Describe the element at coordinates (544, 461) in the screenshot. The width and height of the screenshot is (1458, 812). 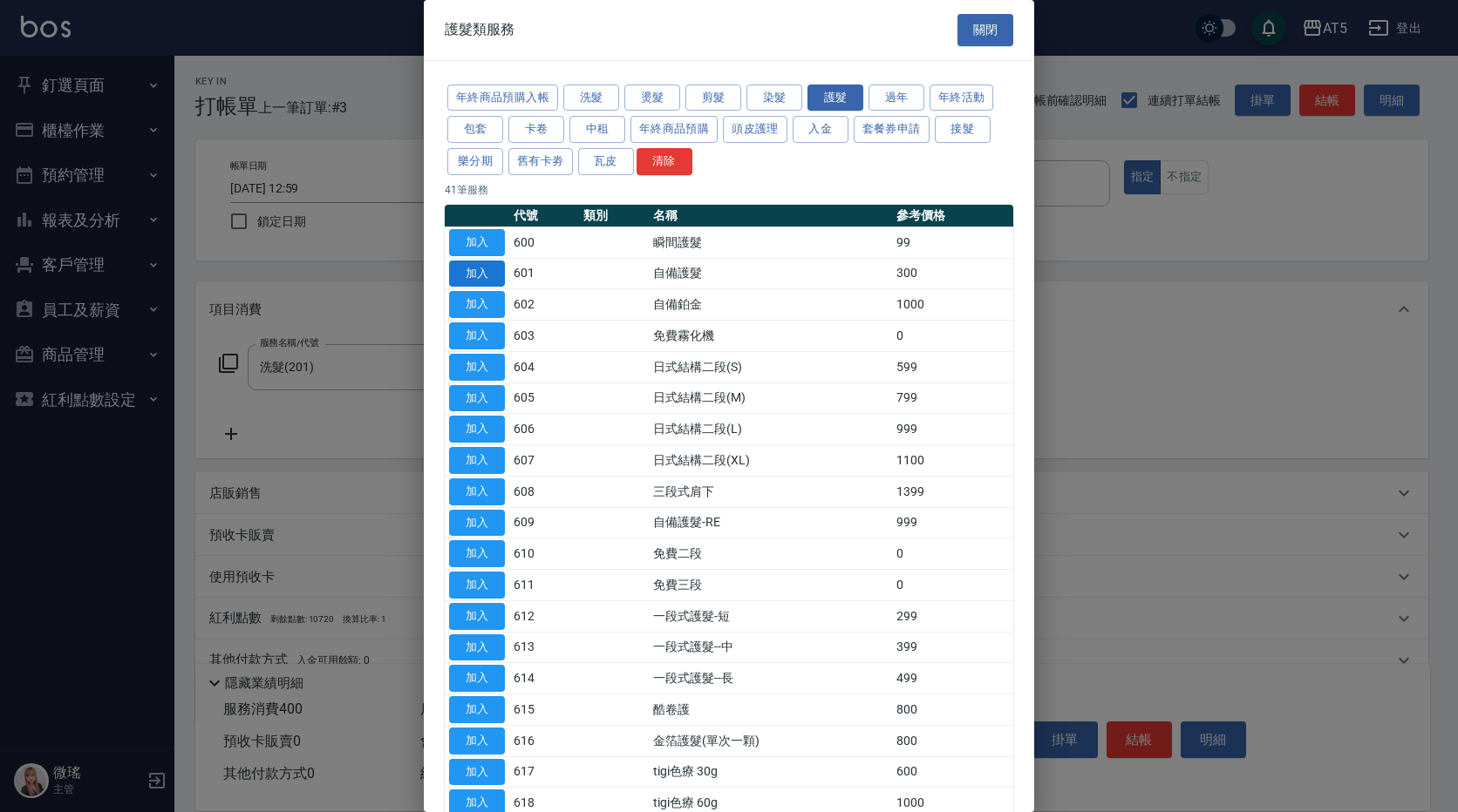
I see `td: 607` at that location.